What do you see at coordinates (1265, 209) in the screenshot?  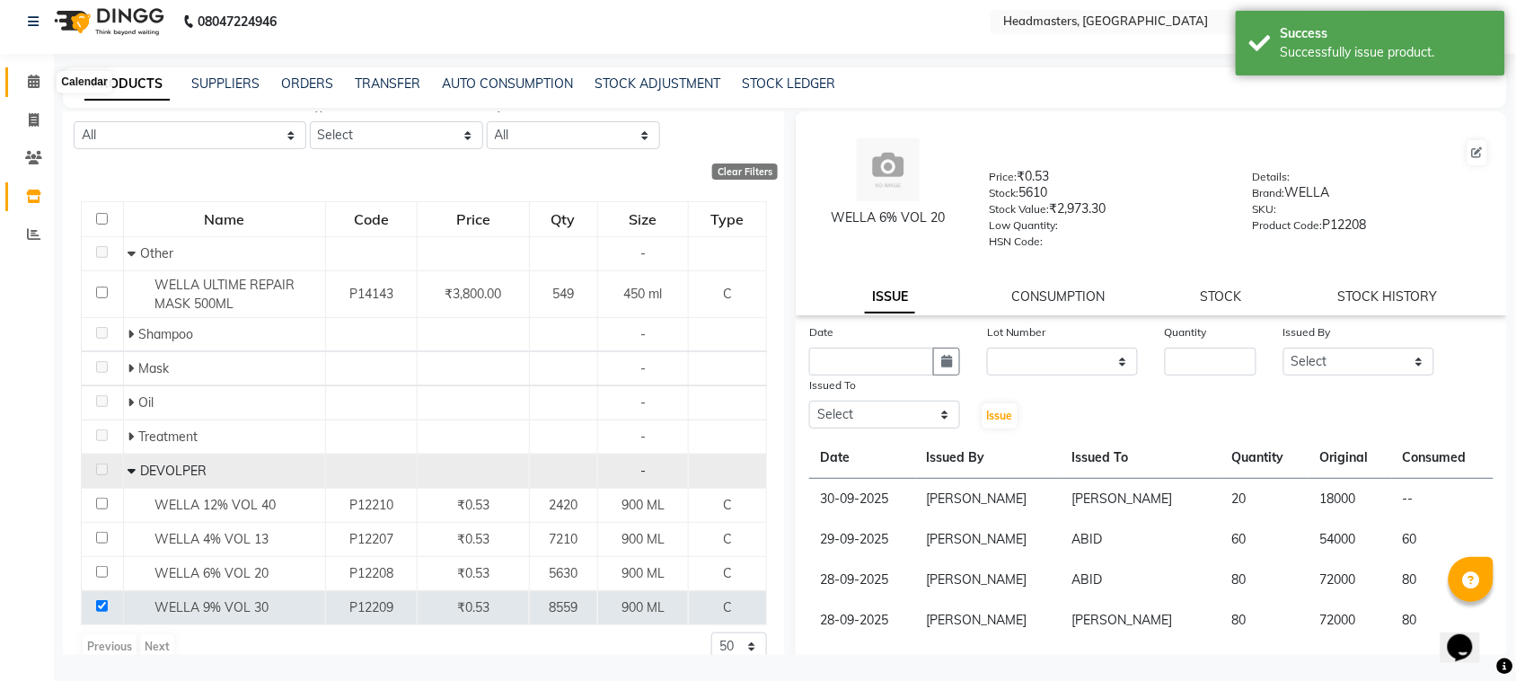 I see `label: SKU:` at bounding box center [1265, 209].